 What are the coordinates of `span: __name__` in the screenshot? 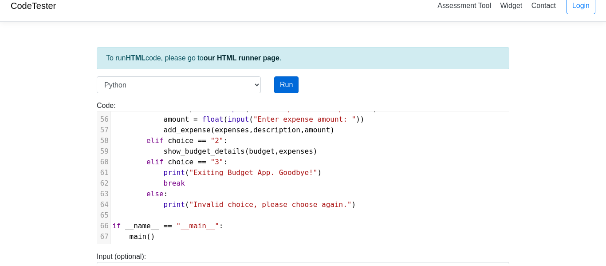 It's located at (142, 225).